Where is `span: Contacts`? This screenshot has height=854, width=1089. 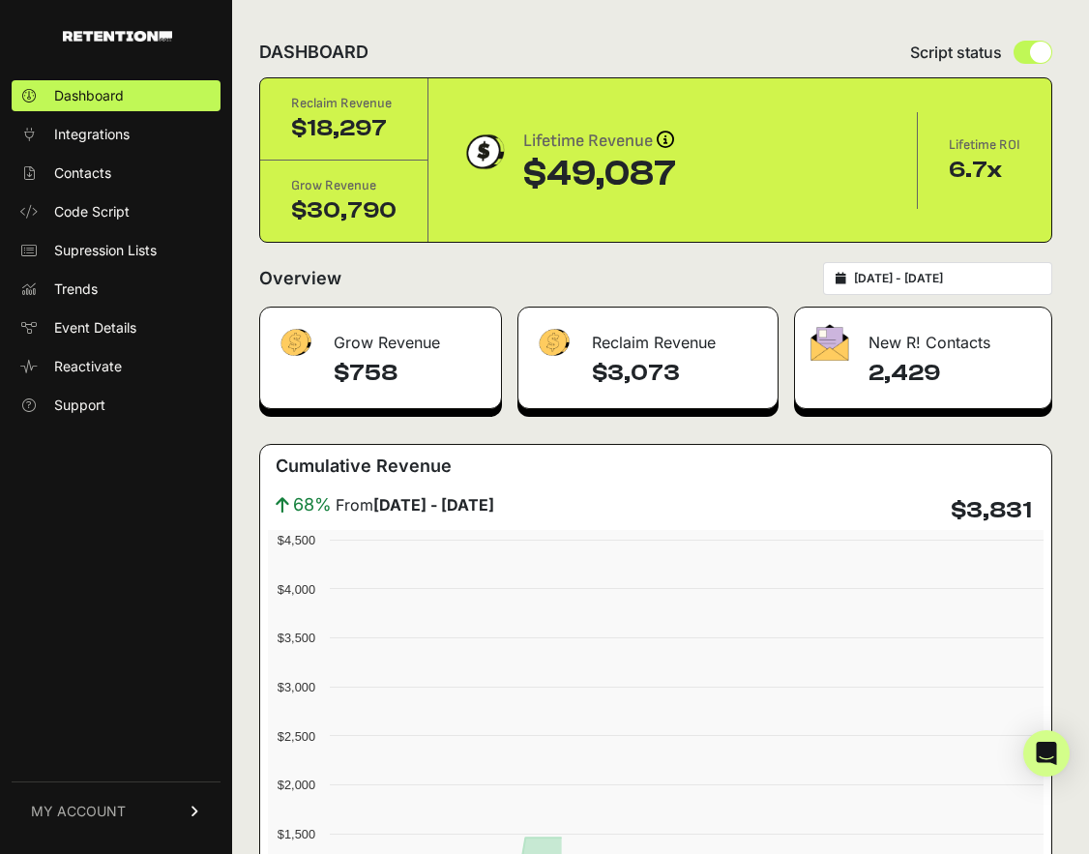 span: Contacts is located at coordinates (82, 173).